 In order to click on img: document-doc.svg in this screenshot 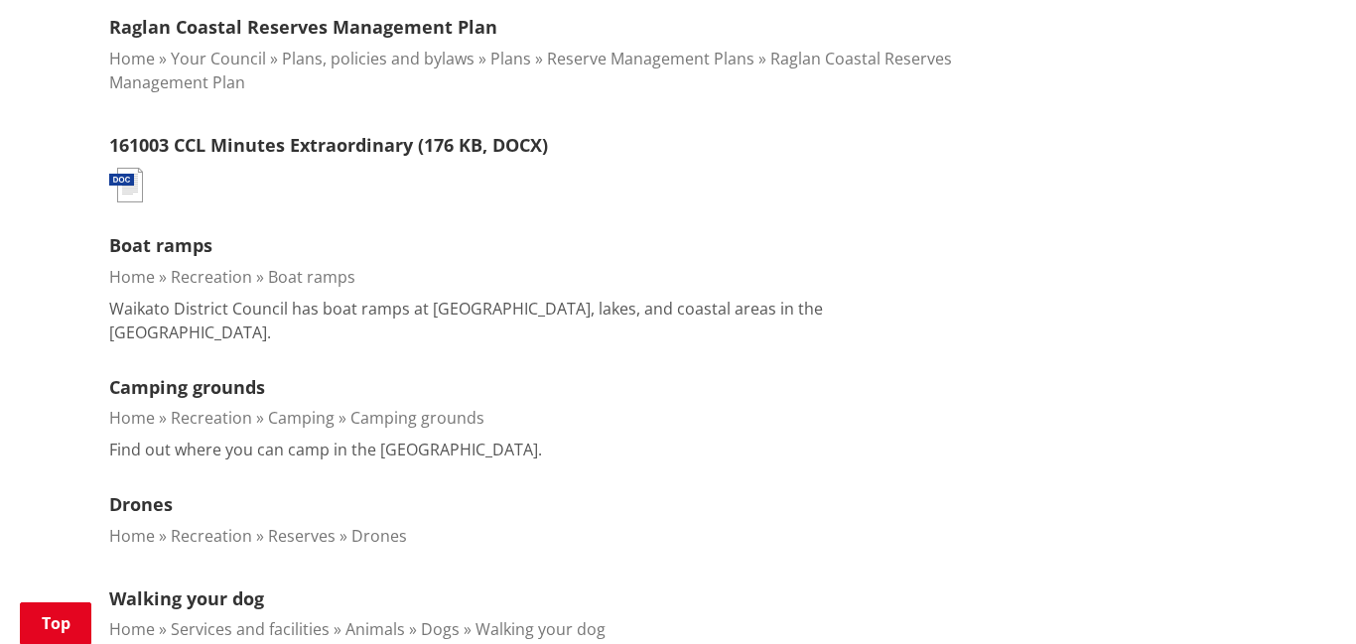, I will do `click(126, 185)`.